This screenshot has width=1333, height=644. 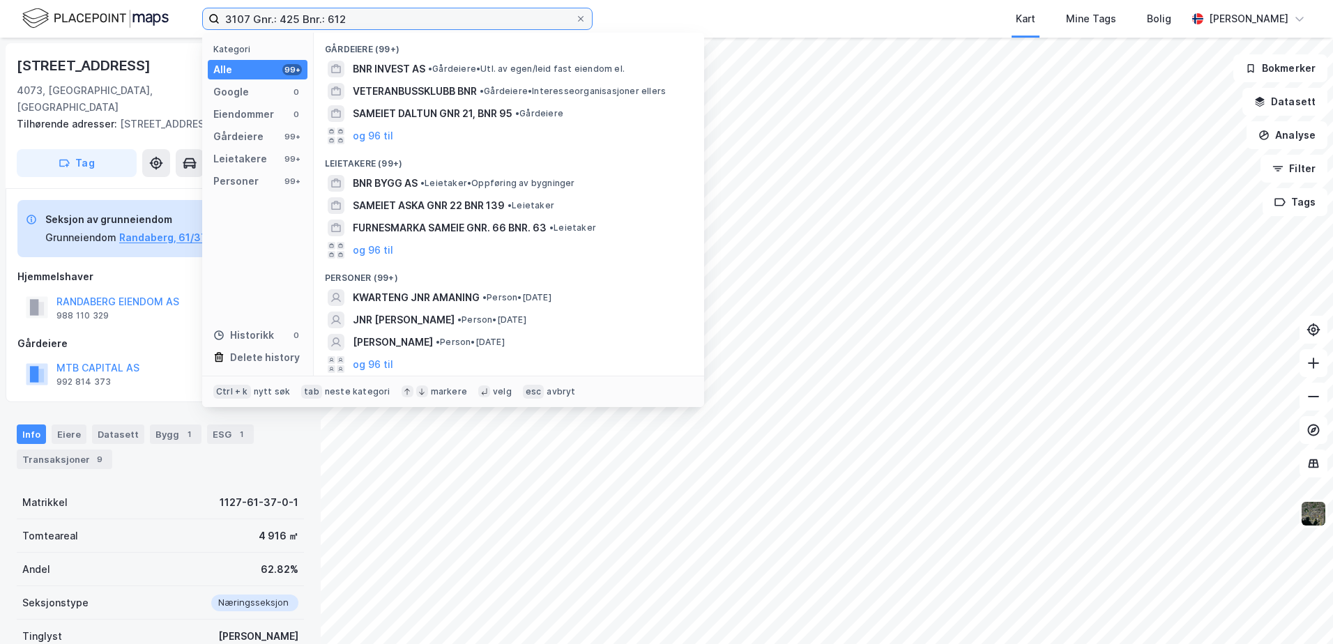 What do you see at coordinates (240, 159) in the screenshot?
I see `div: Leietakere` at bounding box center [240, 159].